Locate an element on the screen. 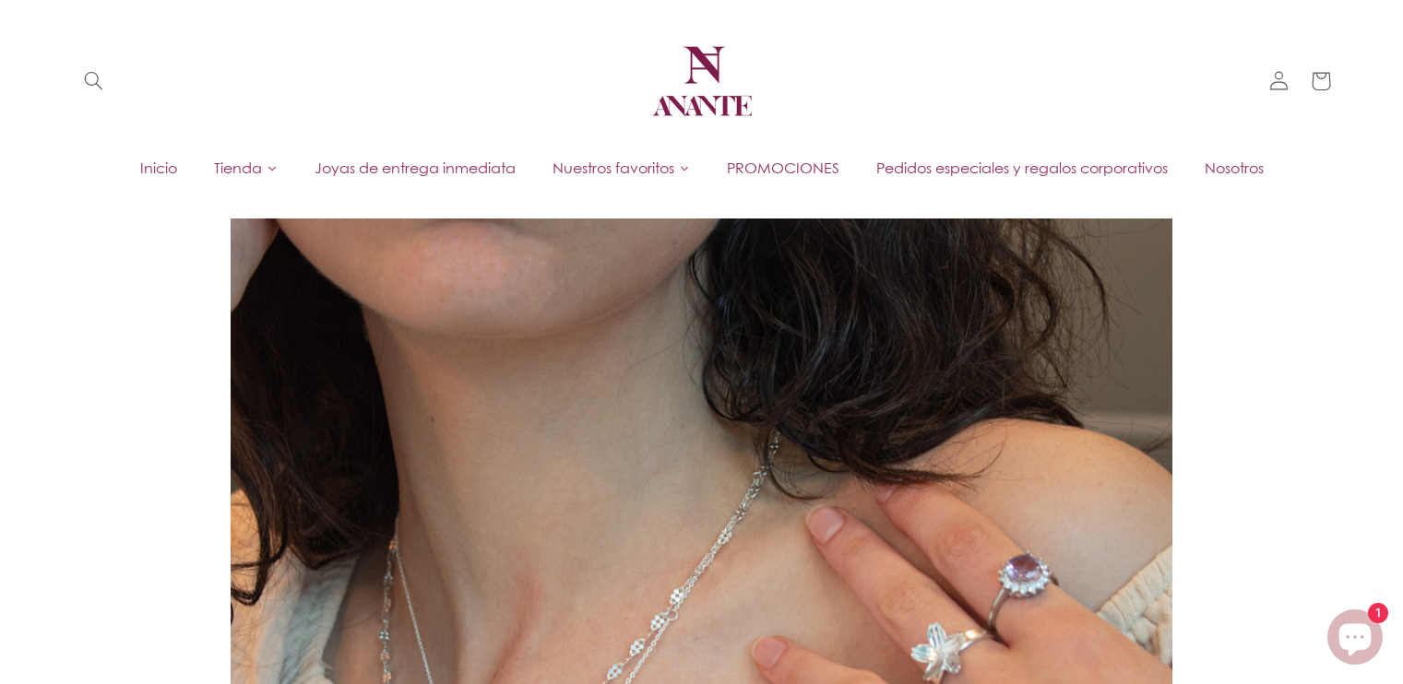  span: Inicio is located at coordinates (159, 168).